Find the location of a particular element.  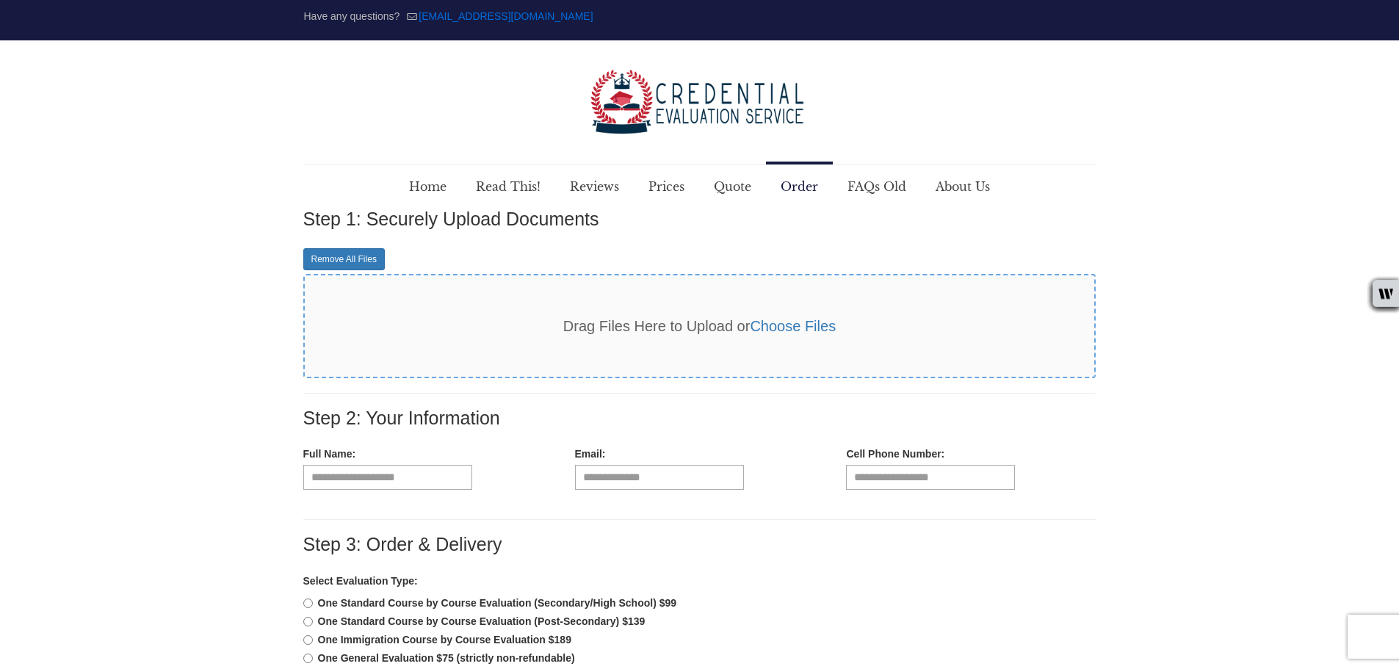

span: About Us is located at coordinates (963, 187).